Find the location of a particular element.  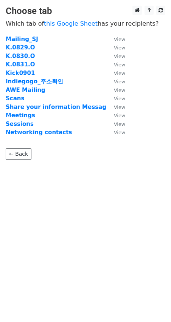

a: Share your information Messag is located at coordinates (56, 107).